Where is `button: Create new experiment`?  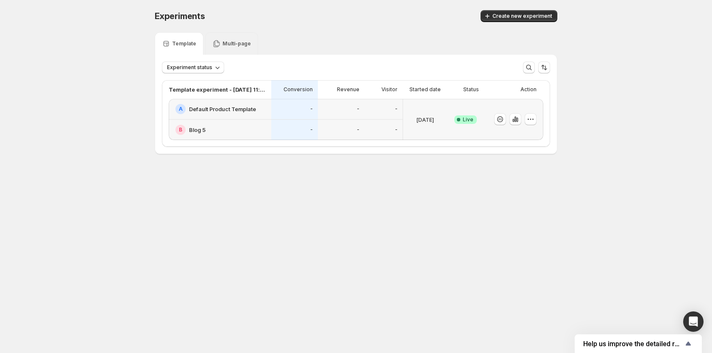 button: Create new experiment is located at coordinates (519, 16).